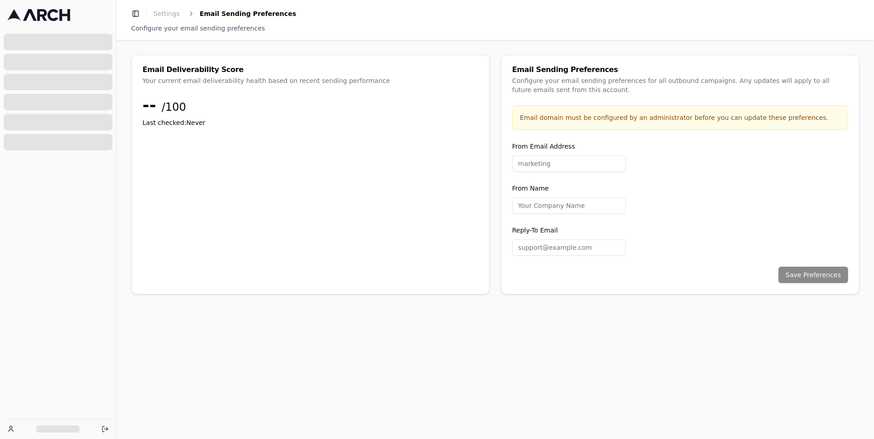  What do you see at coordinates (311, 81) in the screenshot?
I see `div: Your current email deliverability health based on recent sending performance` at bounding box center [311, 81].